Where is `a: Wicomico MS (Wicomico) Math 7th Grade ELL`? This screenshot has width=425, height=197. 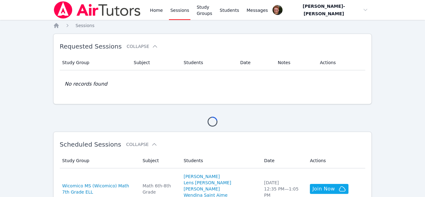
a: Wicomico MS (Wicomico) Math 7th Grade ELL is located at coordinates (99, 189).